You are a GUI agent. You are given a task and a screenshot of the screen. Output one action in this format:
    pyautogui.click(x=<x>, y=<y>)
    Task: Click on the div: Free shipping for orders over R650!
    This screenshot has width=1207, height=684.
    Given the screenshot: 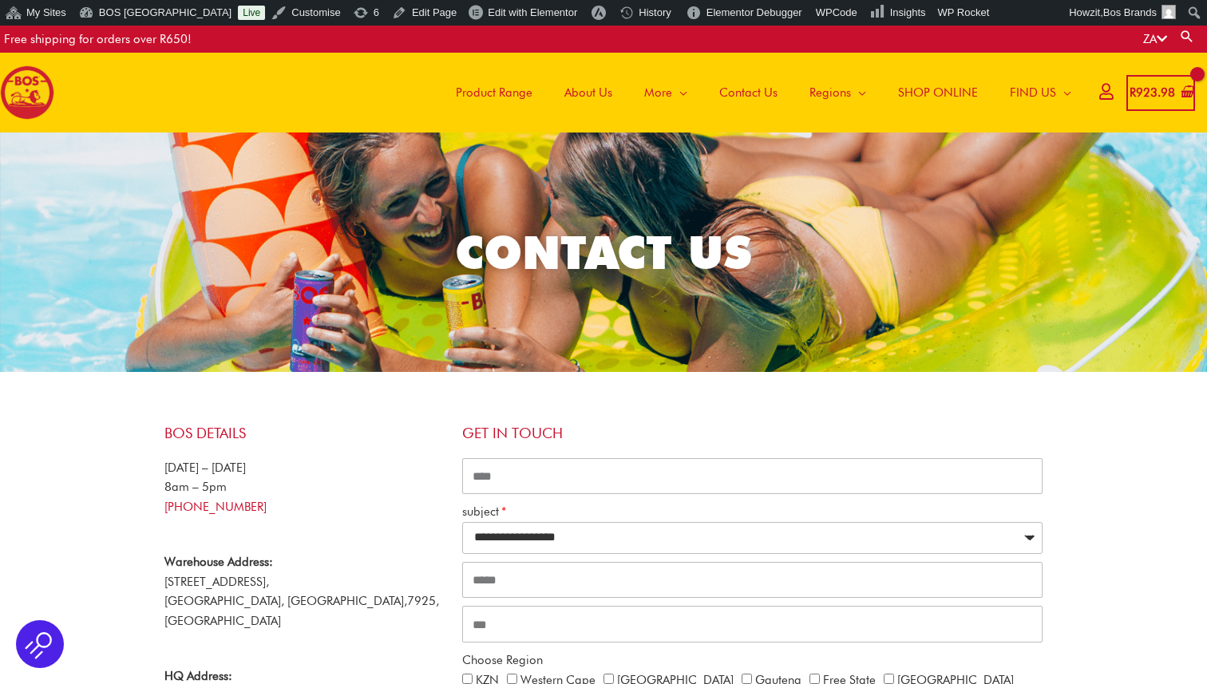 What is the action you would take?
    pyautogui.click(x=97, y=39)
    